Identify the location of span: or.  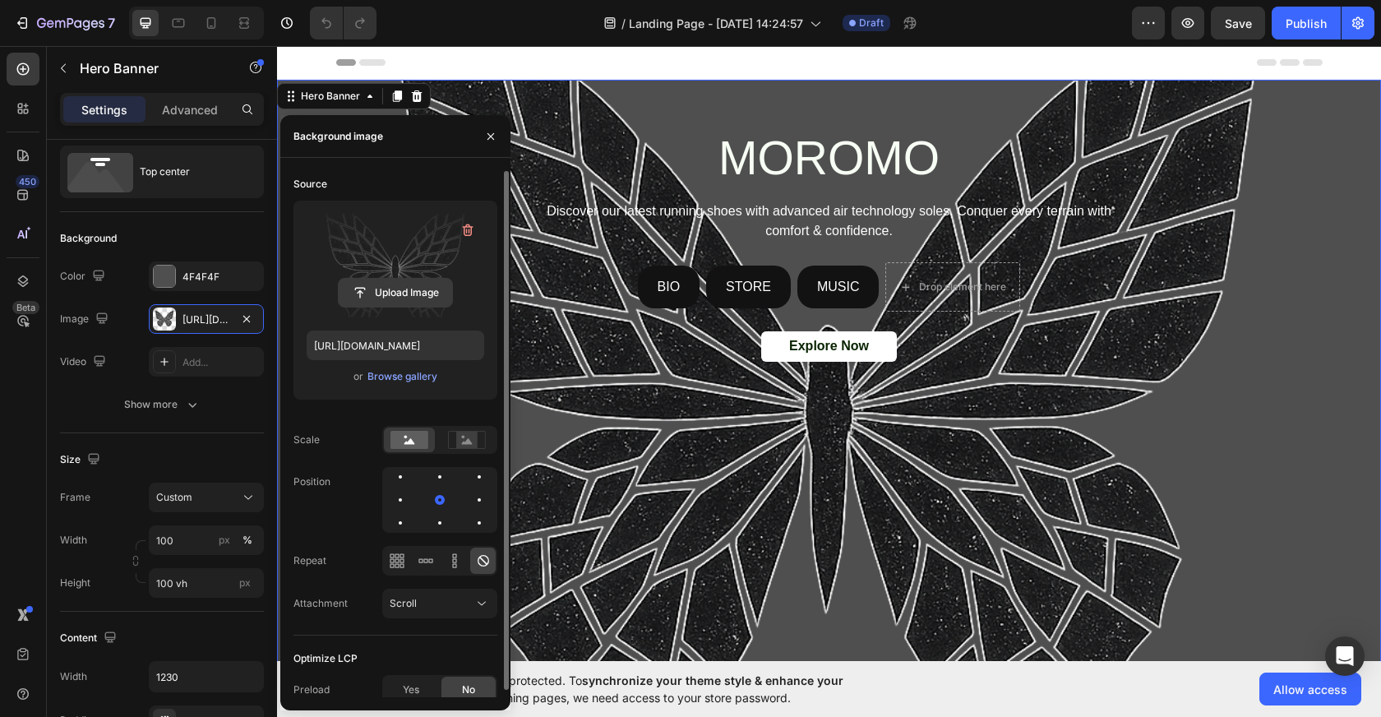
(359, 377).